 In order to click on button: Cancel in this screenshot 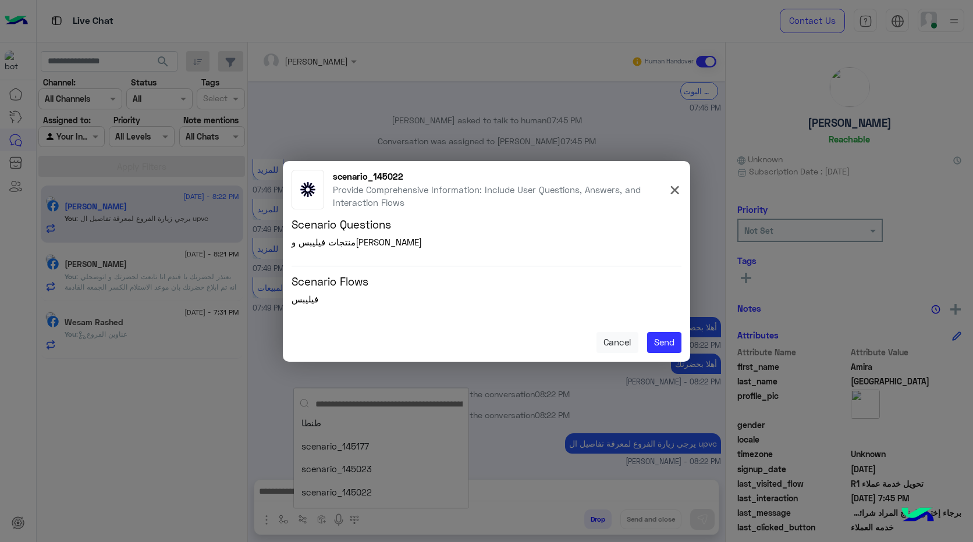, I will do `click(618, 343)`.